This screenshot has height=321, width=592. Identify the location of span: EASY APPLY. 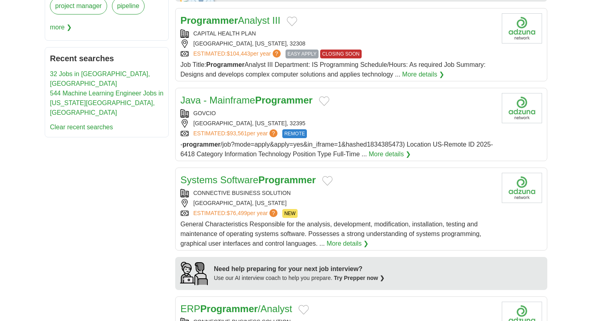
(302, 54).